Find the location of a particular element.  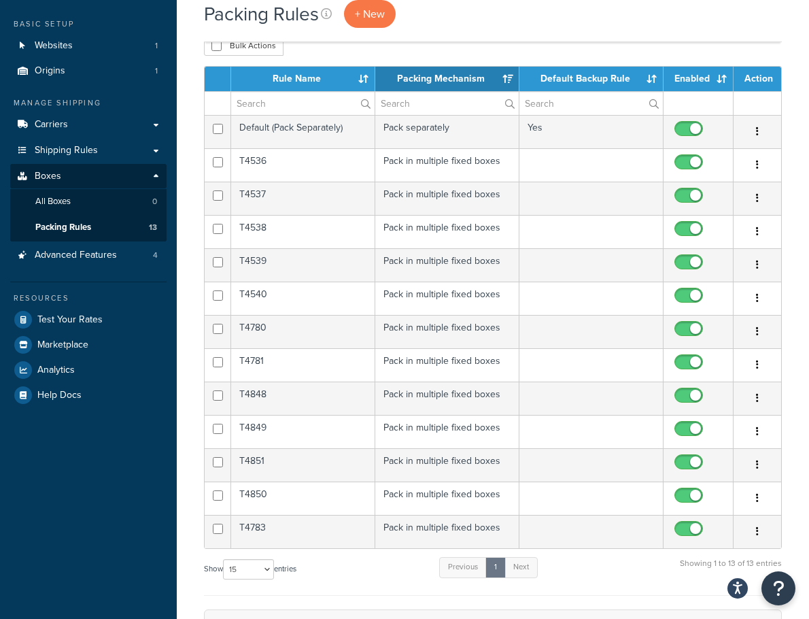

span: Shipping Rules is located at coordinates (66, 150).